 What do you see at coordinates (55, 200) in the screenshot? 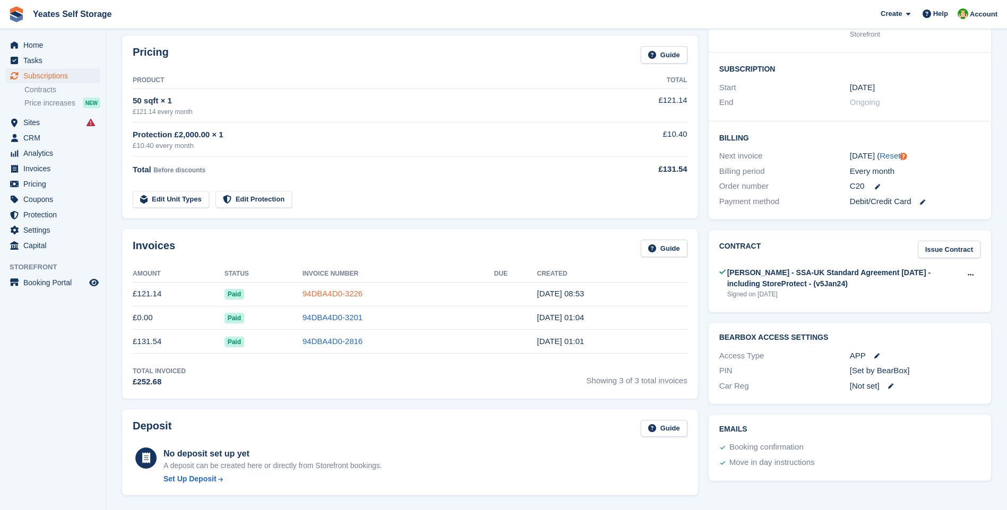
I see `span: Coupons` at bounding box center [55, 200].